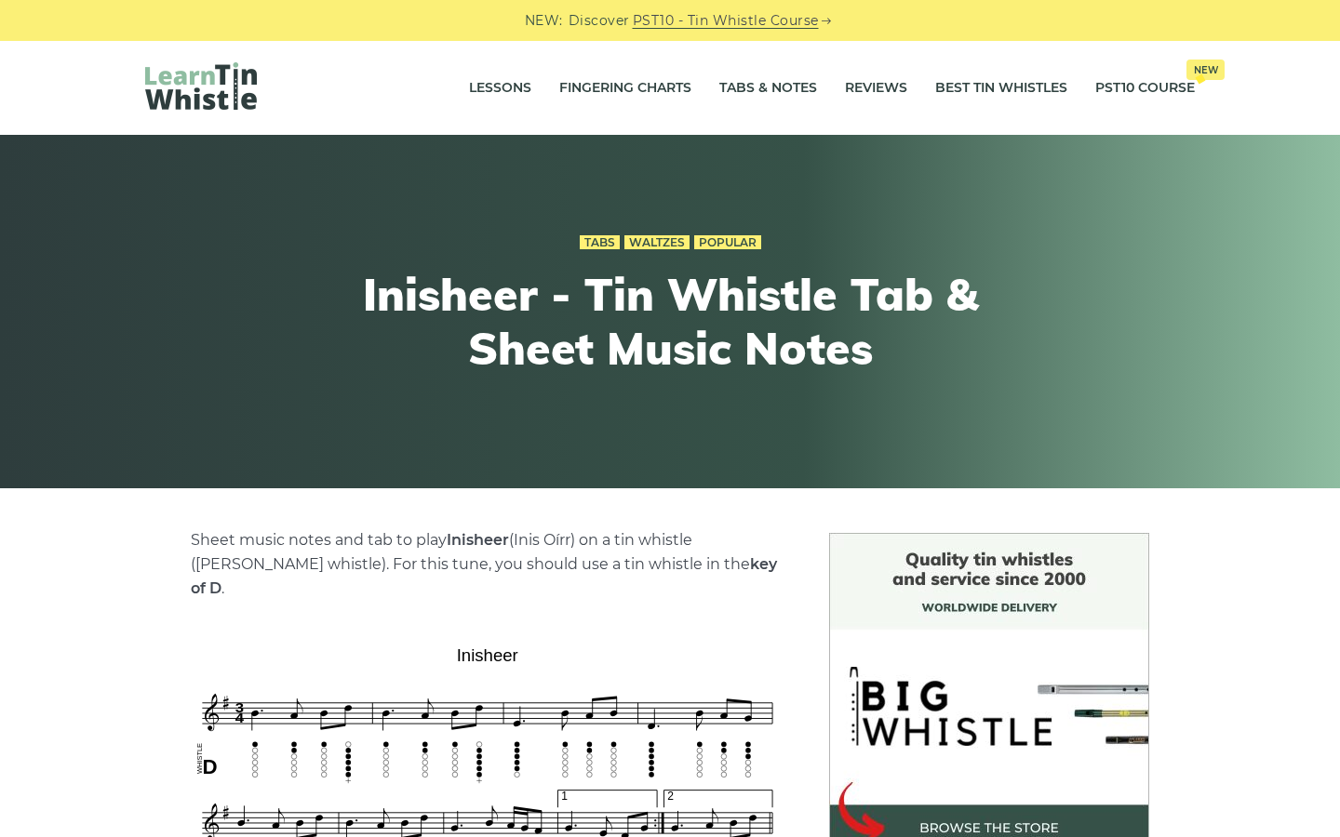 Image resolution: width=1340 pixels, height=837 pixels. I want to click on a: Tabs, so click(599, 243).